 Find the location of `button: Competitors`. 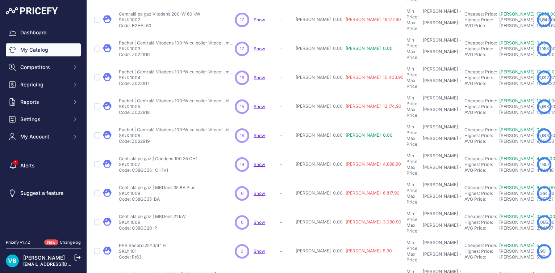

button: Competitors is located at coordinates (43, 67).